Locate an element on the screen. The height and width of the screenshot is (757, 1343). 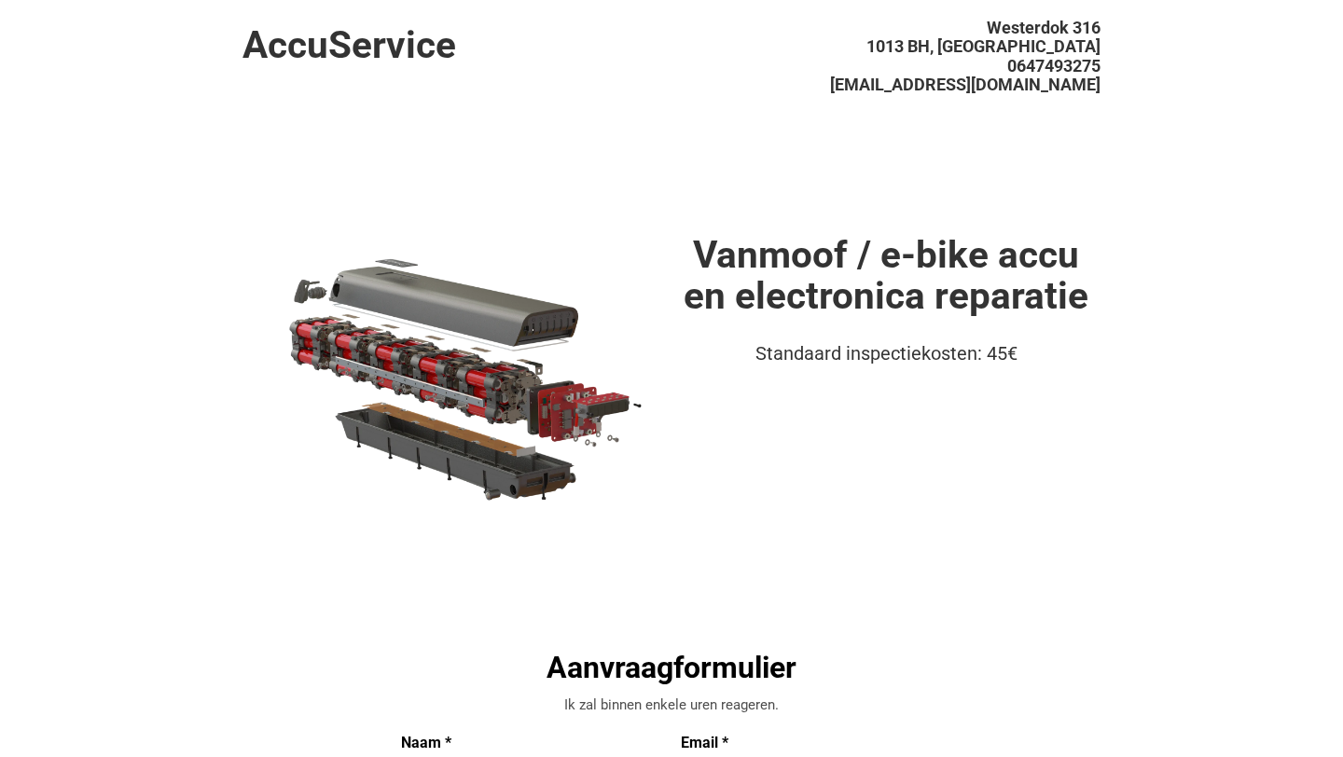
span: 0647493275 is located at coordinates (1054, 65).